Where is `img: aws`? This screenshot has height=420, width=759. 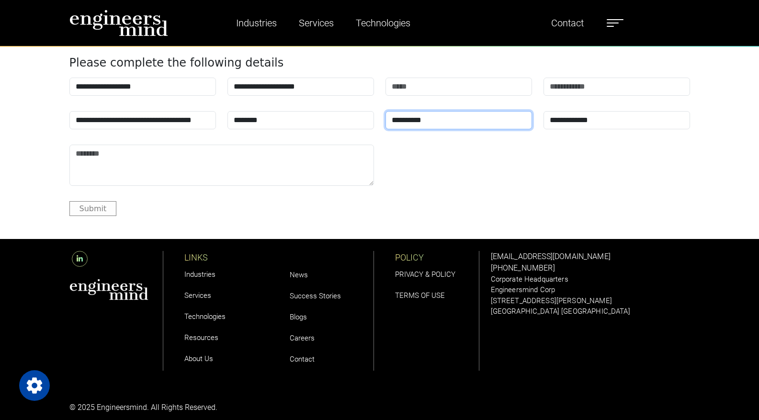
img: aws is located at coordinates (109, 289).